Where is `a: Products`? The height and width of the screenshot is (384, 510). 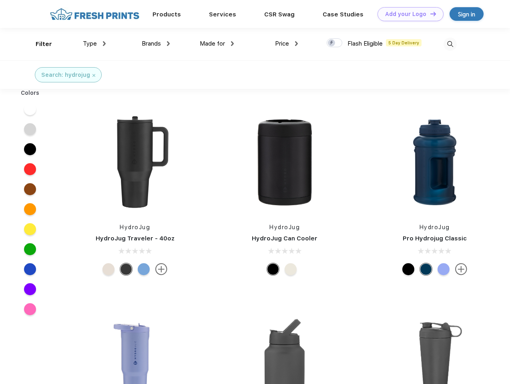 a: Products is located at coordinates (167, 14).